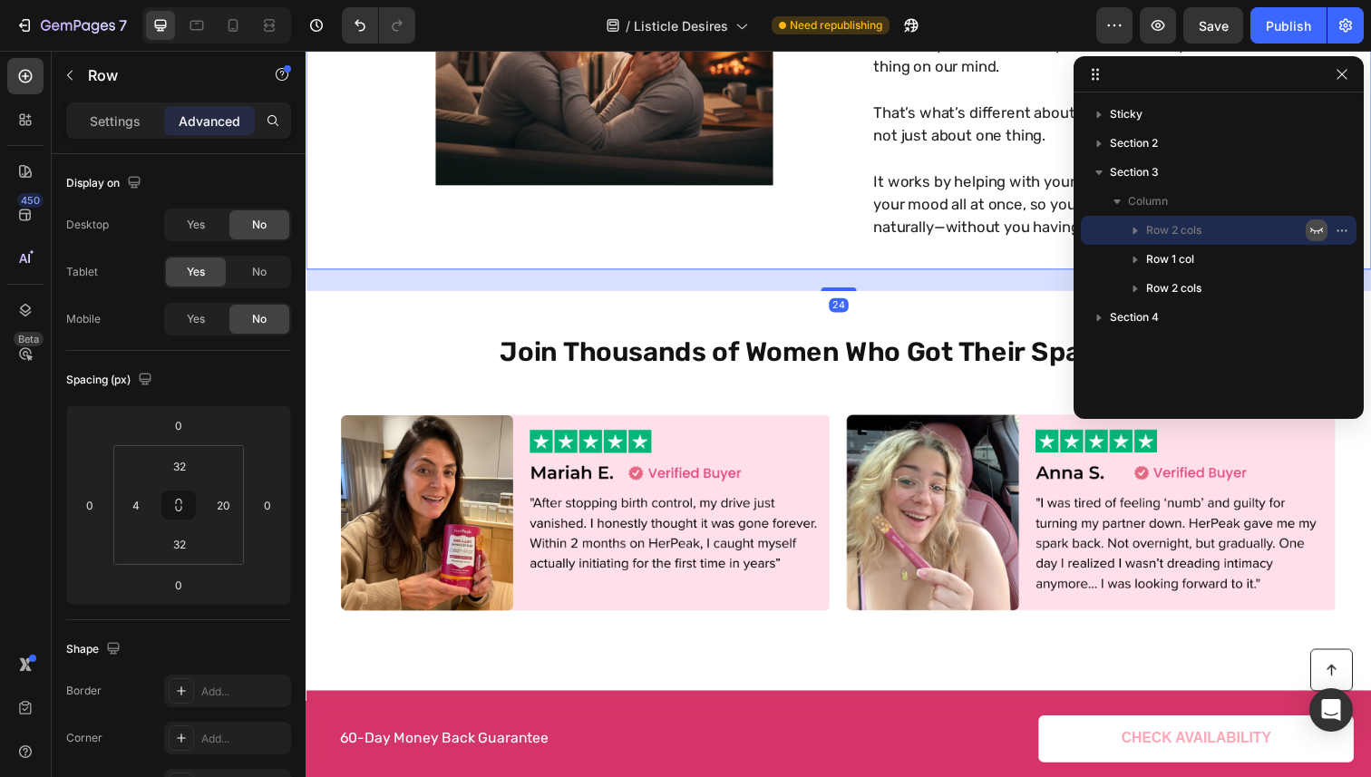  I want to click on input: 20px, so click(223, 505).